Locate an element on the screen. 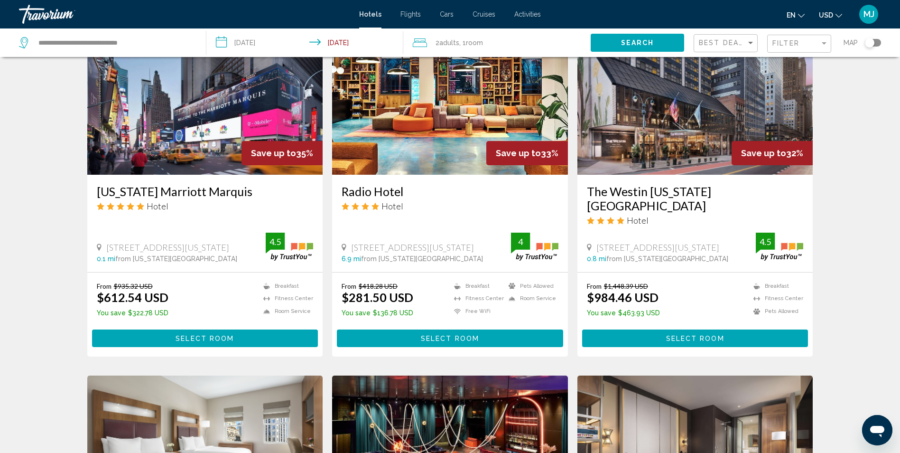 The width and height of the screenshot is (900, 453). a: Radio Hotel is located at coordinates (450, 191).